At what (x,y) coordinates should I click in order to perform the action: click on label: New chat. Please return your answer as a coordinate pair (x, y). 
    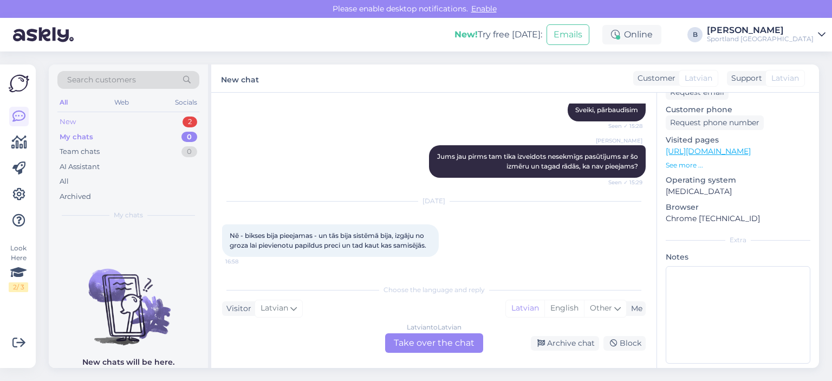
    Looking at the image, I should click on (240, 78).